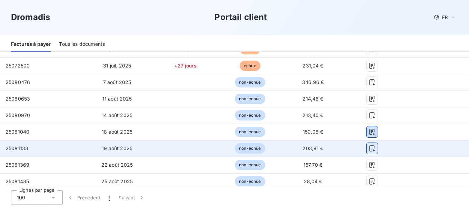 This screenshot has height=209, width=469. Describe the element at coordinates (21, 198) in the screenshot. I see `span: 100` at that location.